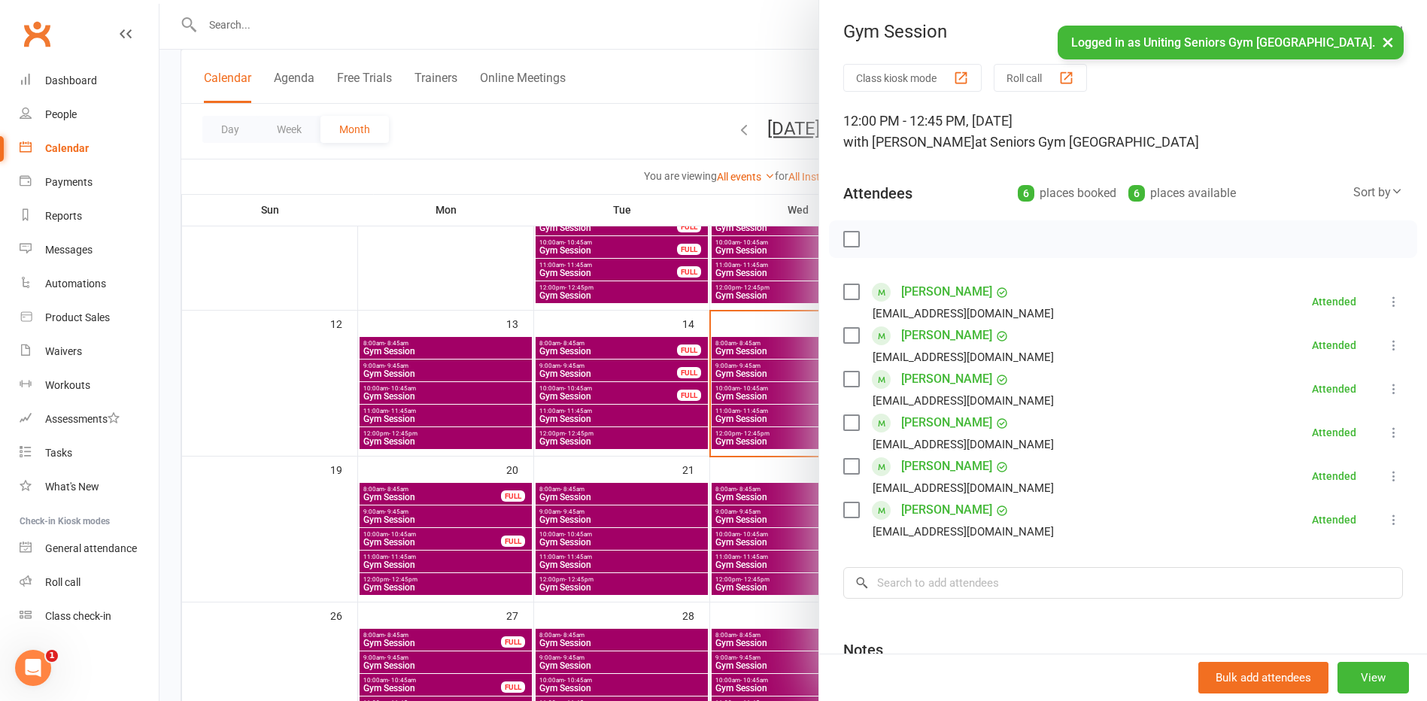 The width and height of the screenshot is (1427, 701). I want to click on div: Messages, so click(68, 250).